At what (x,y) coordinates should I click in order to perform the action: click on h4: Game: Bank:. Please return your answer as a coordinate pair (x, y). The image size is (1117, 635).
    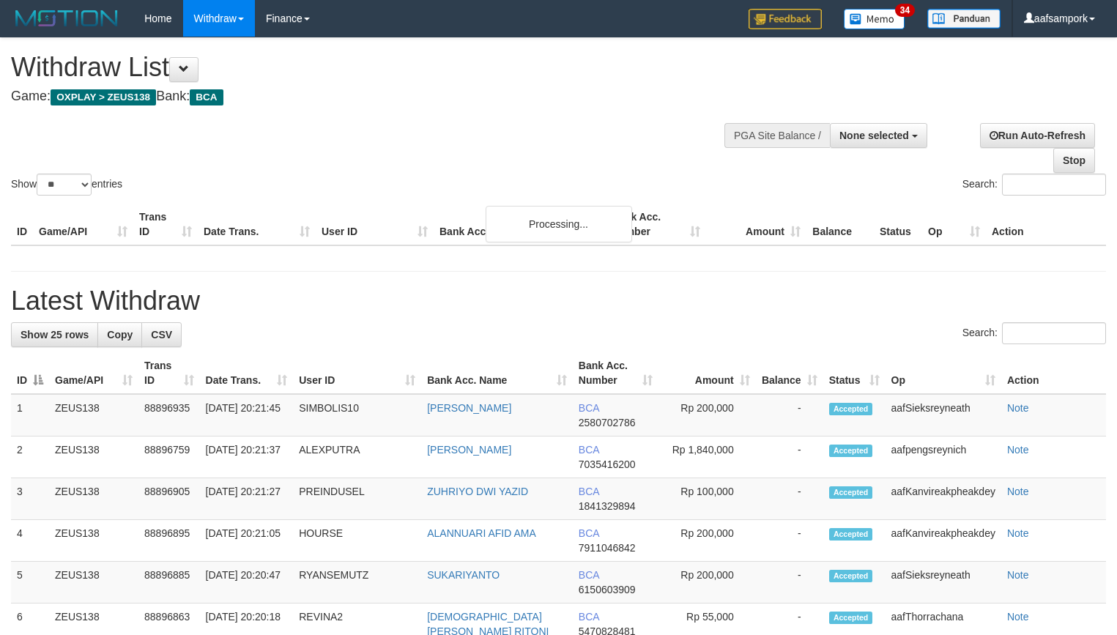
    Looking at the image, I should click on (371, 97).